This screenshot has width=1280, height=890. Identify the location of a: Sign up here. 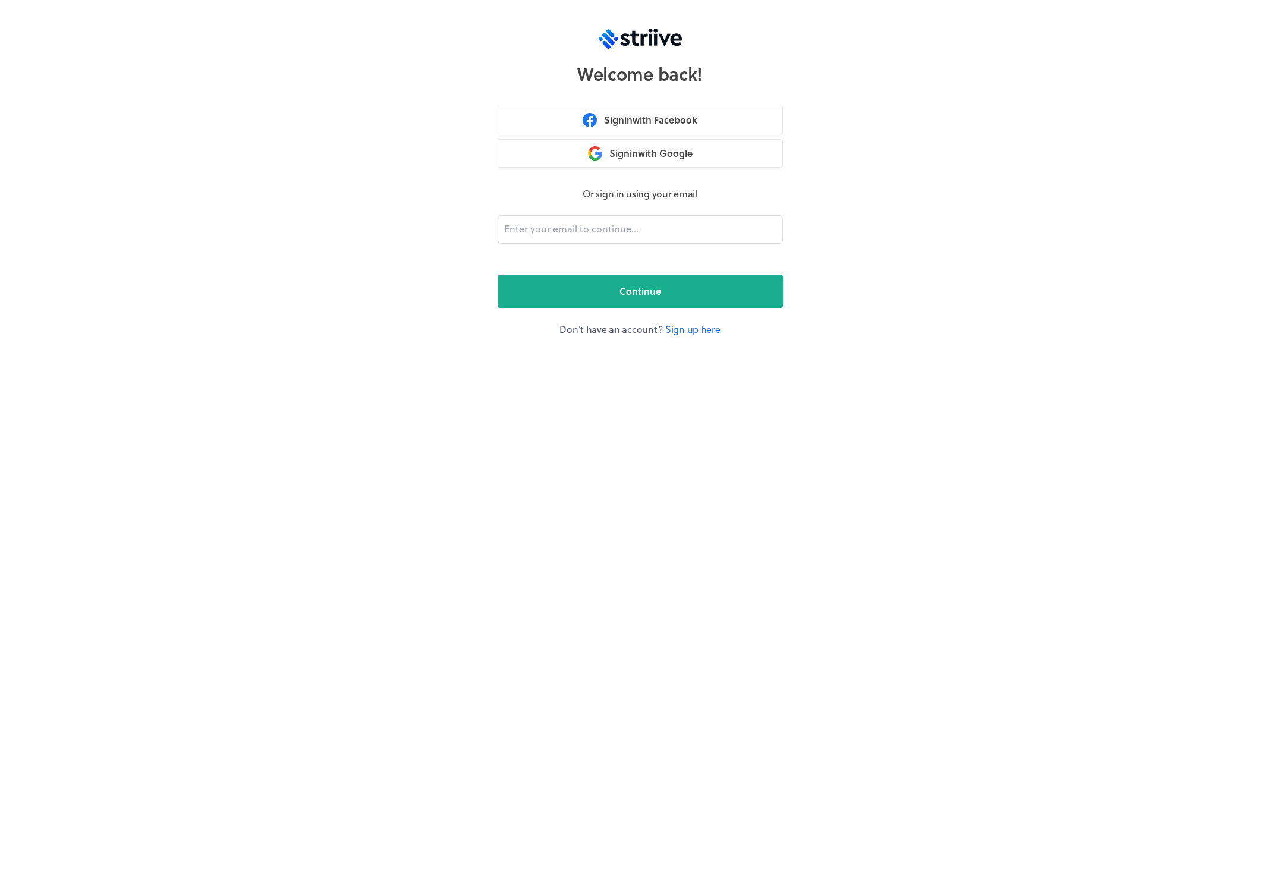
(693, 329).